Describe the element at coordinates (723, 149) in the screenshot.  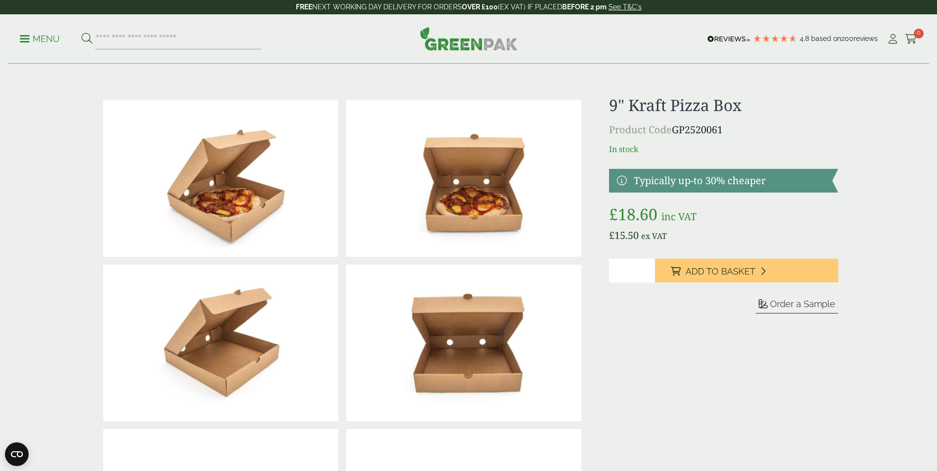
I see `p: In stock` at that location.